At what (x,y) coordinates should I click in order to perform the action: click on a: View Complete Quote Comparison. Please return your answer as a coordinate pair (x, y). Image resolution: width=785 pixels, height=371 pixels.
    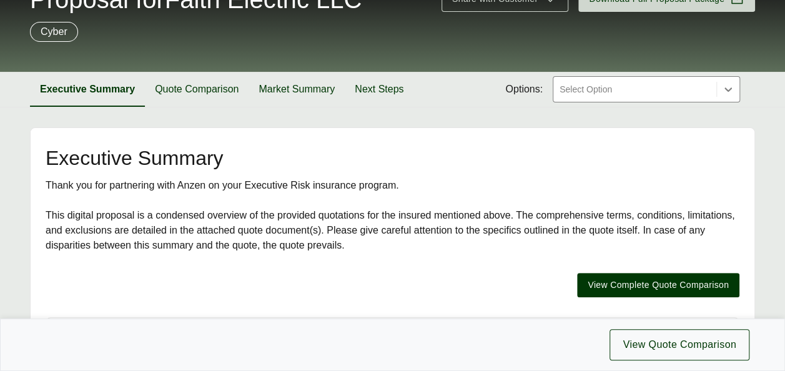
    Looking at the image, I should click on (658, 285).